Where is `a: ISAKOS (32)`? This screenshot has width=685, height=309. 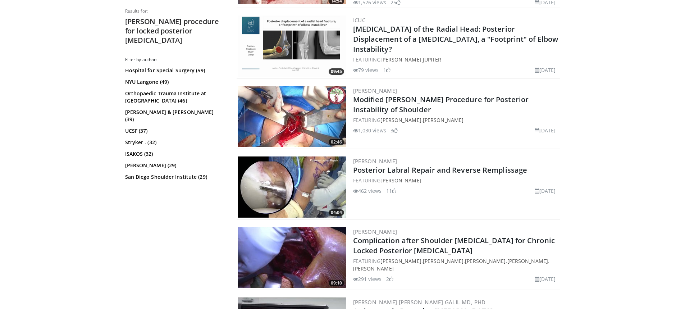
a: ISAKOS (32) is located at coordinates (174, 154).